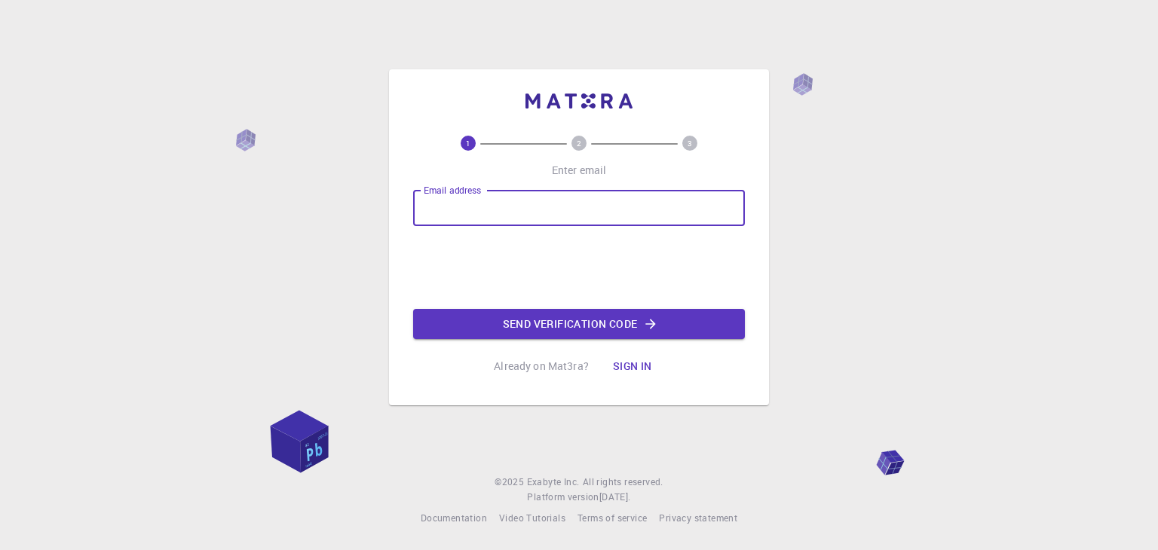  I want to click on text: 1, so click(468, 143).